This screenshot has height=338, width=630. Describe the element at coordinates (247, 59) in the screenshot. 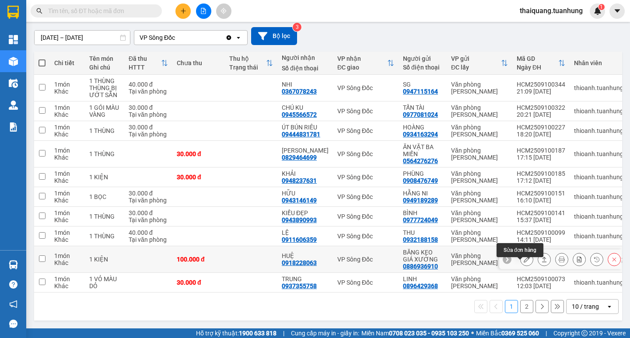

I see `div: Thu hộ` at that location.